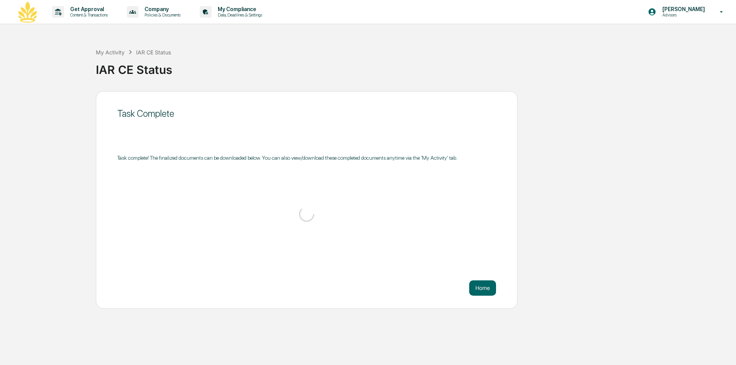  Describe the element at coordinates (88, 15) in the screenshot. I see `p: Content & Transactions` at that location.